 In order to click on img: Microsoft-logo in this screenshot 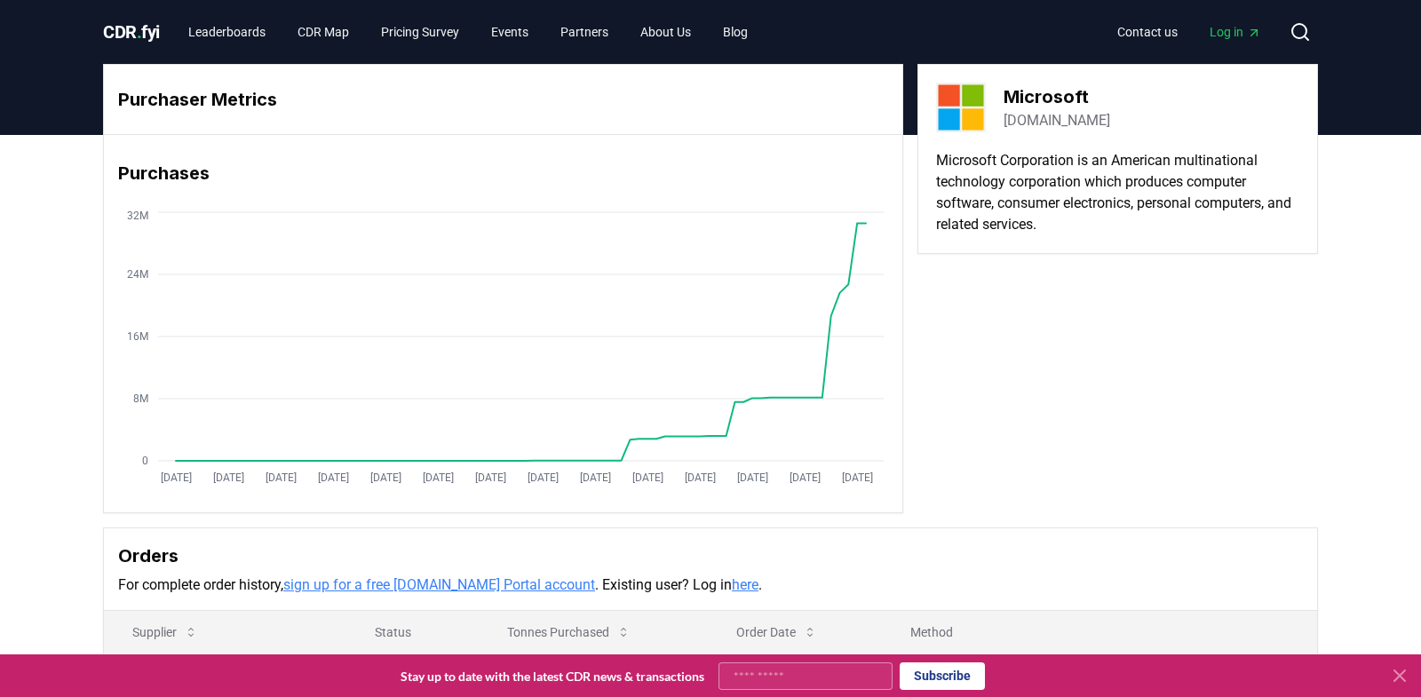, I will do `click(961, 107)`.